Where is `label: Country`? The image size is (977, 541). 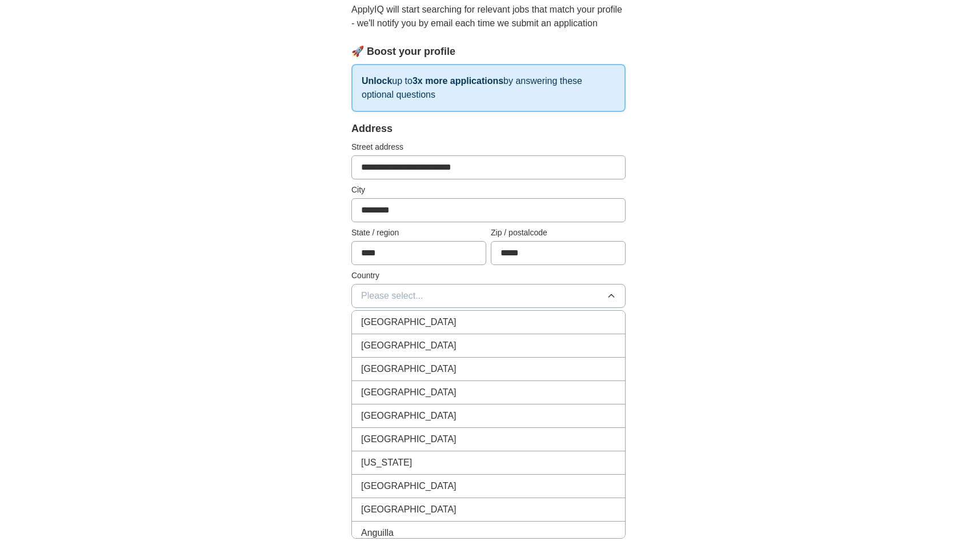
label: Country is located at coordinates (488, 275).